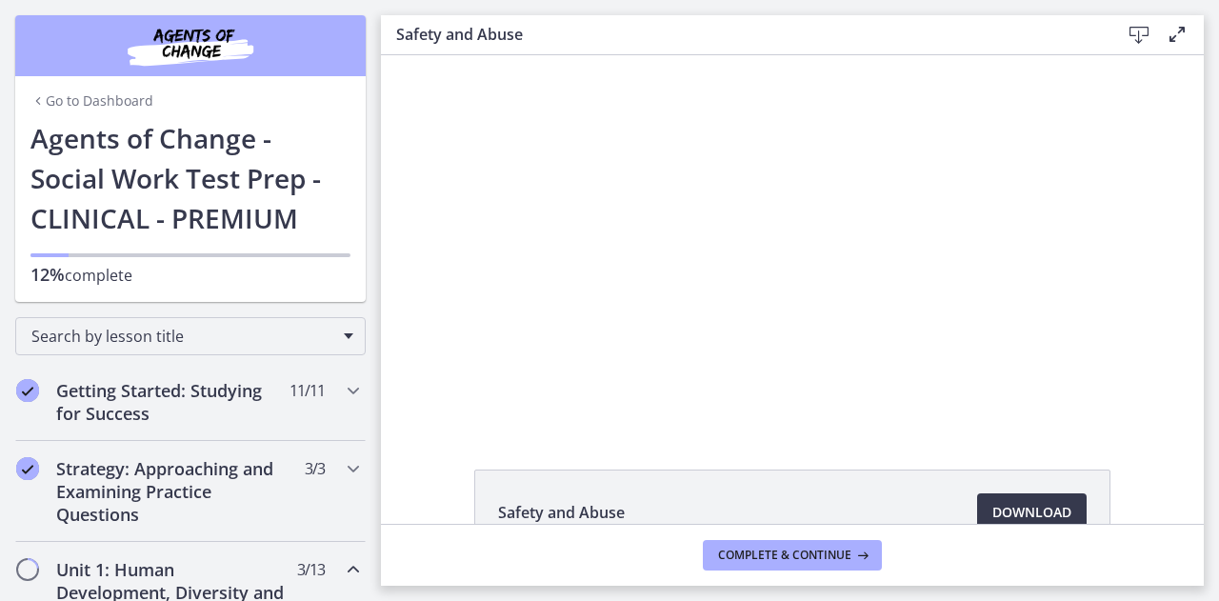  I want to click on span: 3 / 3, so click(314, 469).